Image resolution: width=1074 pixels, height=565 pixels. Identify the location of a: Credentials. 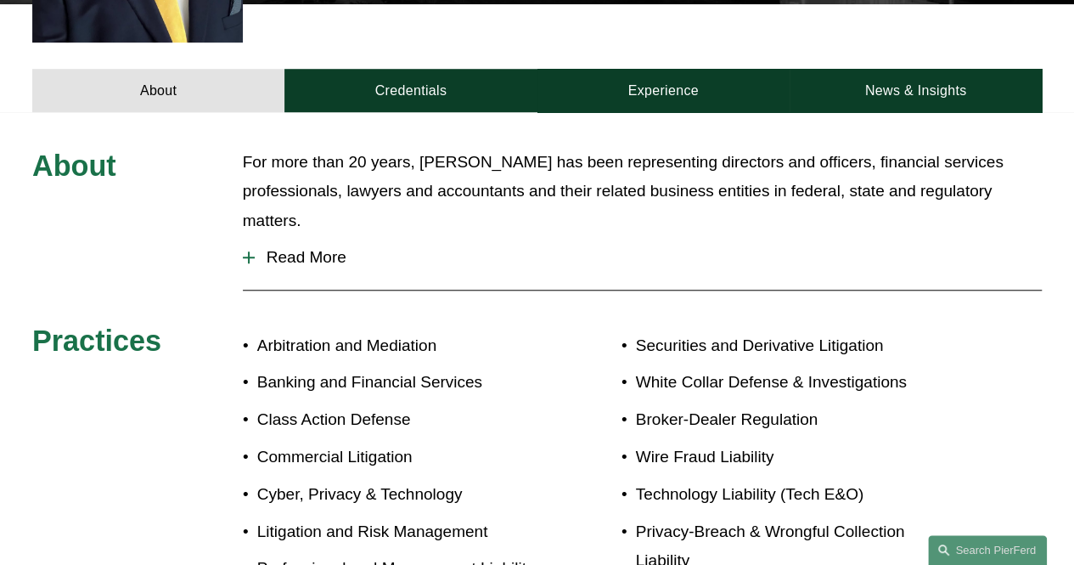
(410, 90).